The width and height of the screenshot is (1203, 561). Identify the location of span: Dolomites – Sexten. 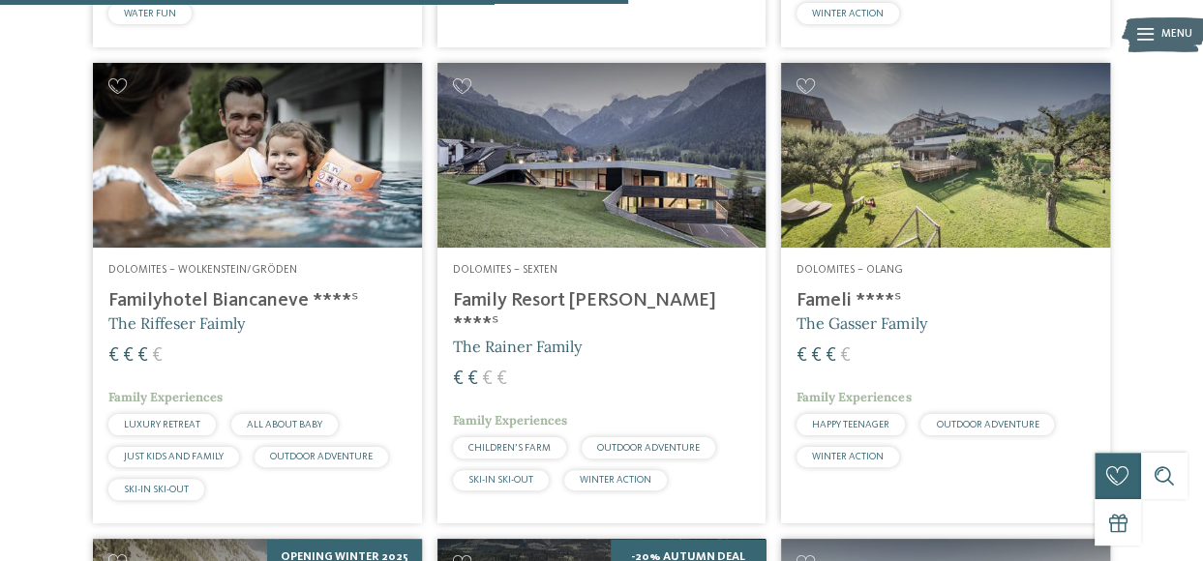
(505, 270).